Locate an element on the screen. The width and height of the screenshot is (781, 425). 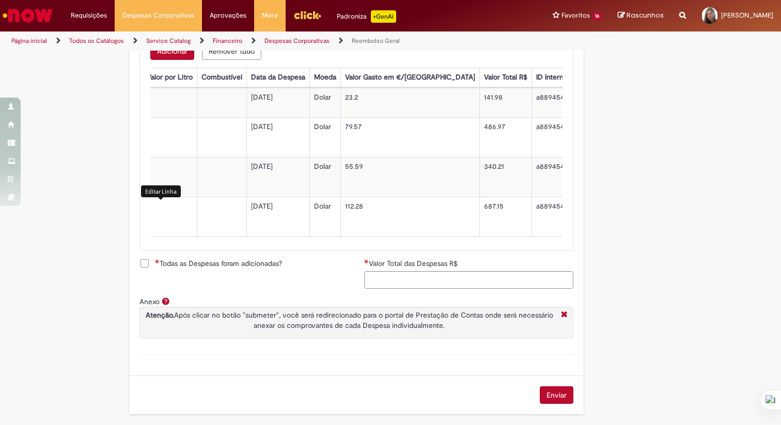
p: Após clicar no botão "submeter", você será redirecionado para o portal de Prestação de Contas ond... is located at coordinates (349, 320).